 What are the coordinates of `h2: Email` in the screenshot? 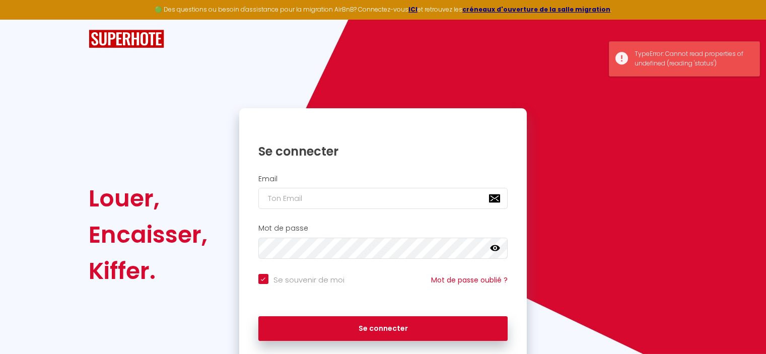 It's located at (383, 179).